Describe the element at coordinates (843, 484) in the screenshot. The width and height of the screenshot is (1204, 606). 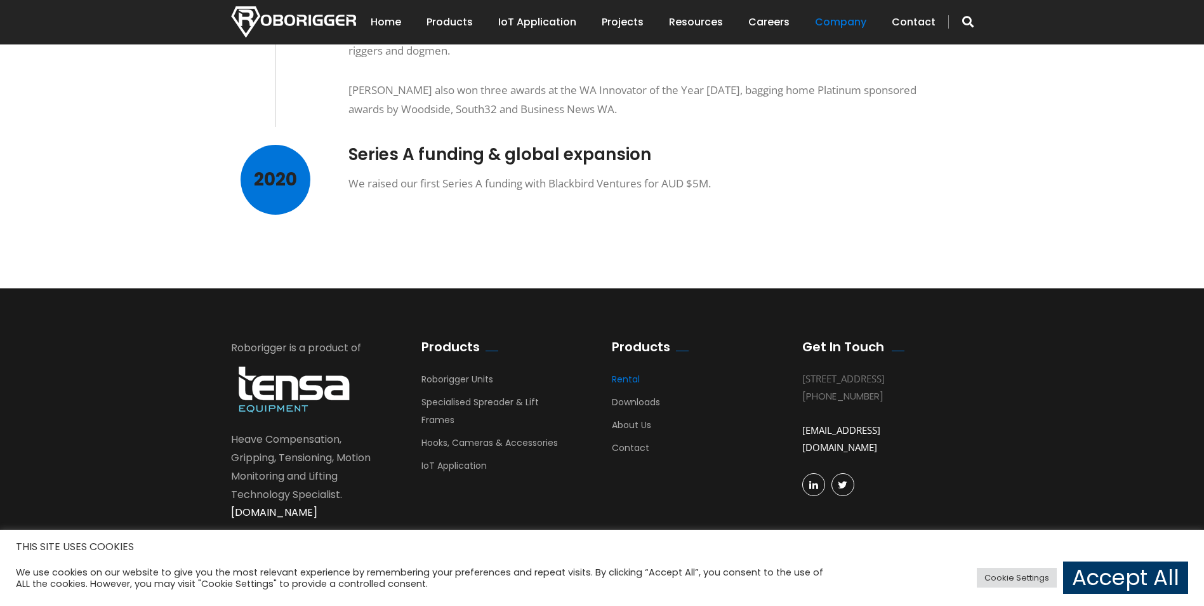
I see `a: Twitter` at that location.